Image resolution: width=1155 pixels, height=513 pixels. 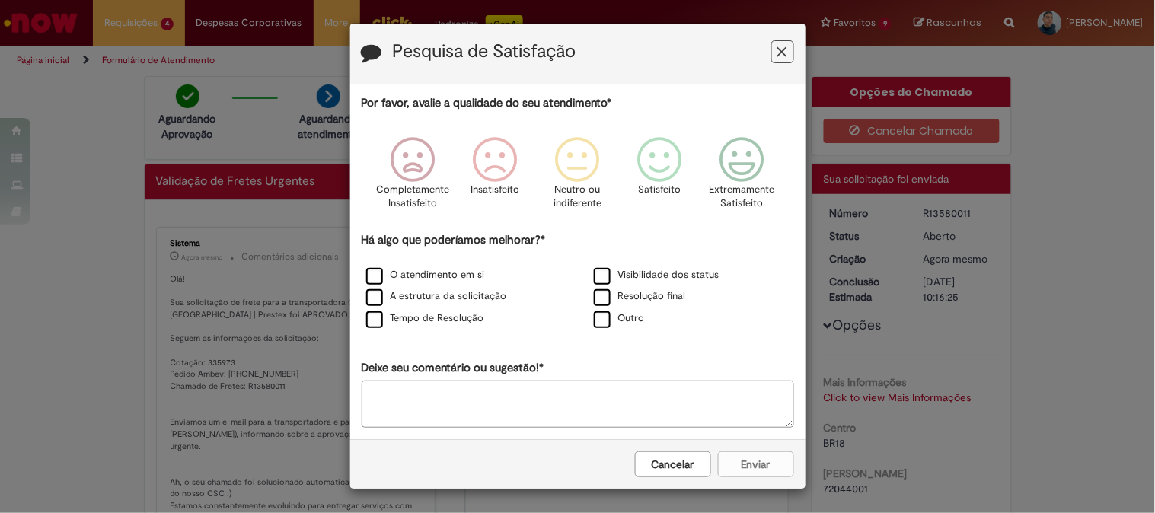 What do you see at coordinates (640, 296) in the screenshot?
I see `label: Resolução final` at bounding box center [640, 296].